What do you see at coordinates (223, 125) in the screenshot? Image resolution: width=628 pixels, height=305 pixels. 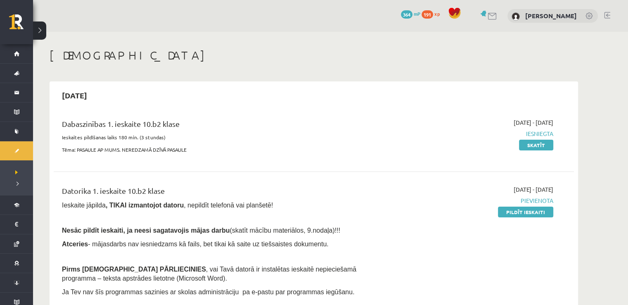 I see `div: Dabaszinības 1. ieskaite 10.b2 klase` at bounding box center [223, 125].